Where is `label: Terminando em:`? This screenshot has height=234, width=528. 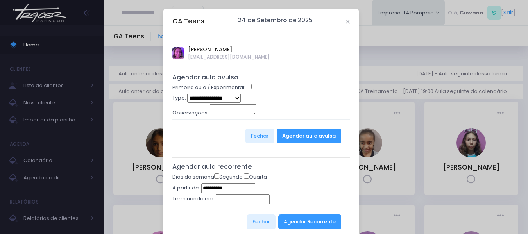
label: Terminando em: is located at coordinates (193, 199).